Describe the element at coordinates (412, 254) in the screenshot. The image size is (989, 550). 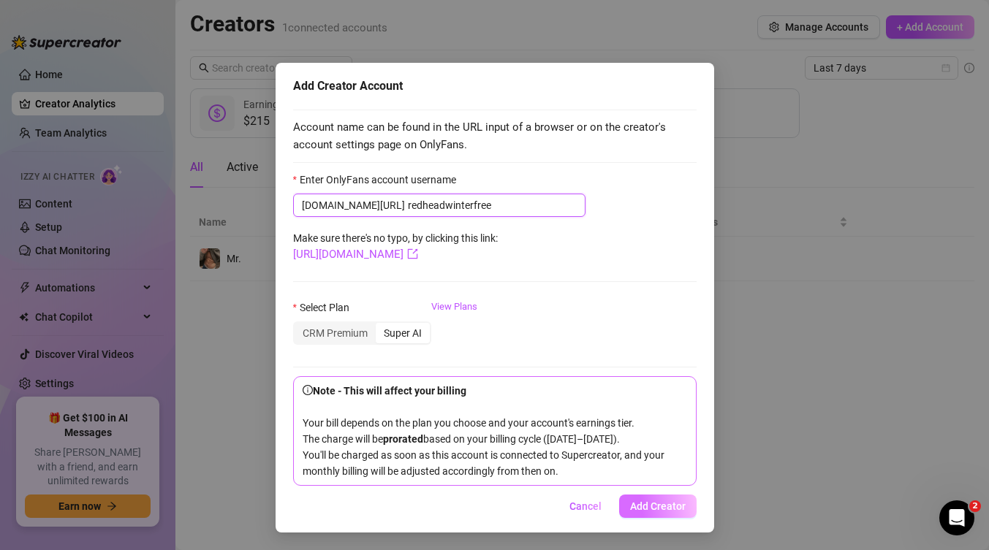
I see `span: export` at that location.